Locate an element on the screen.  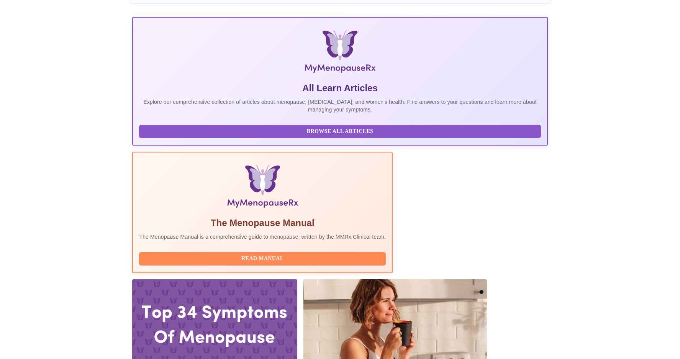
a: Browse All Articles is located at coordinates (341, 131).